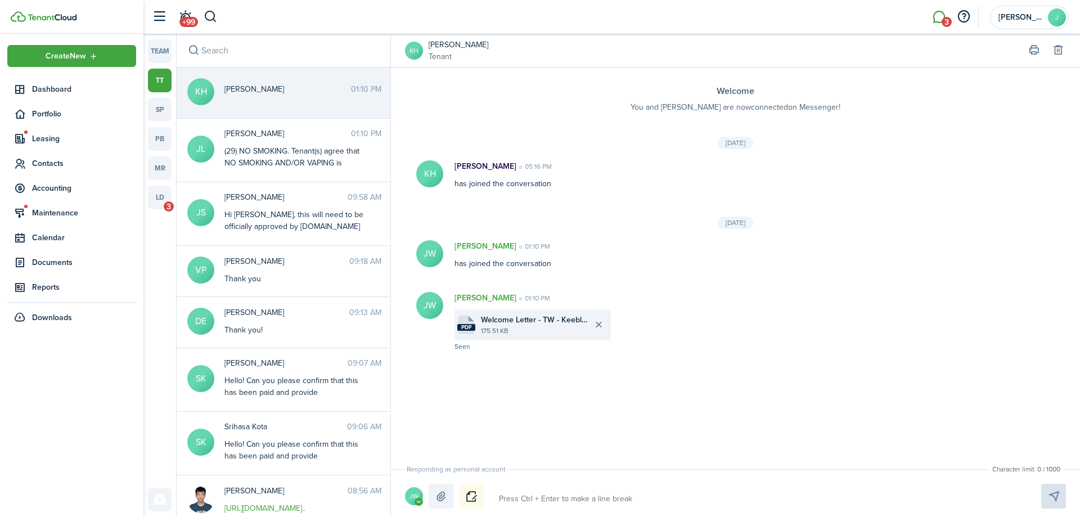  Describe the element at coordinates (160, 110) in the screenshot. I see `a: sp` at that location.